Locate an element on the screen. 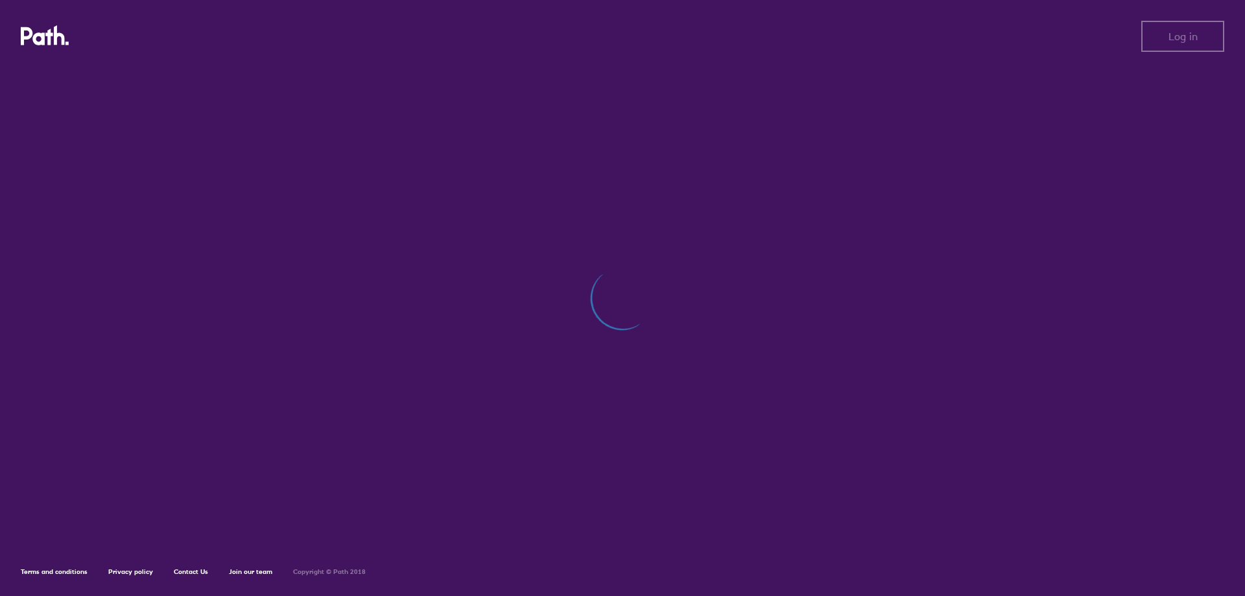 Image resolution: width=1245 pixels, height=596 pixels. a: Terms and conditions is located at coordinates (54, 571).